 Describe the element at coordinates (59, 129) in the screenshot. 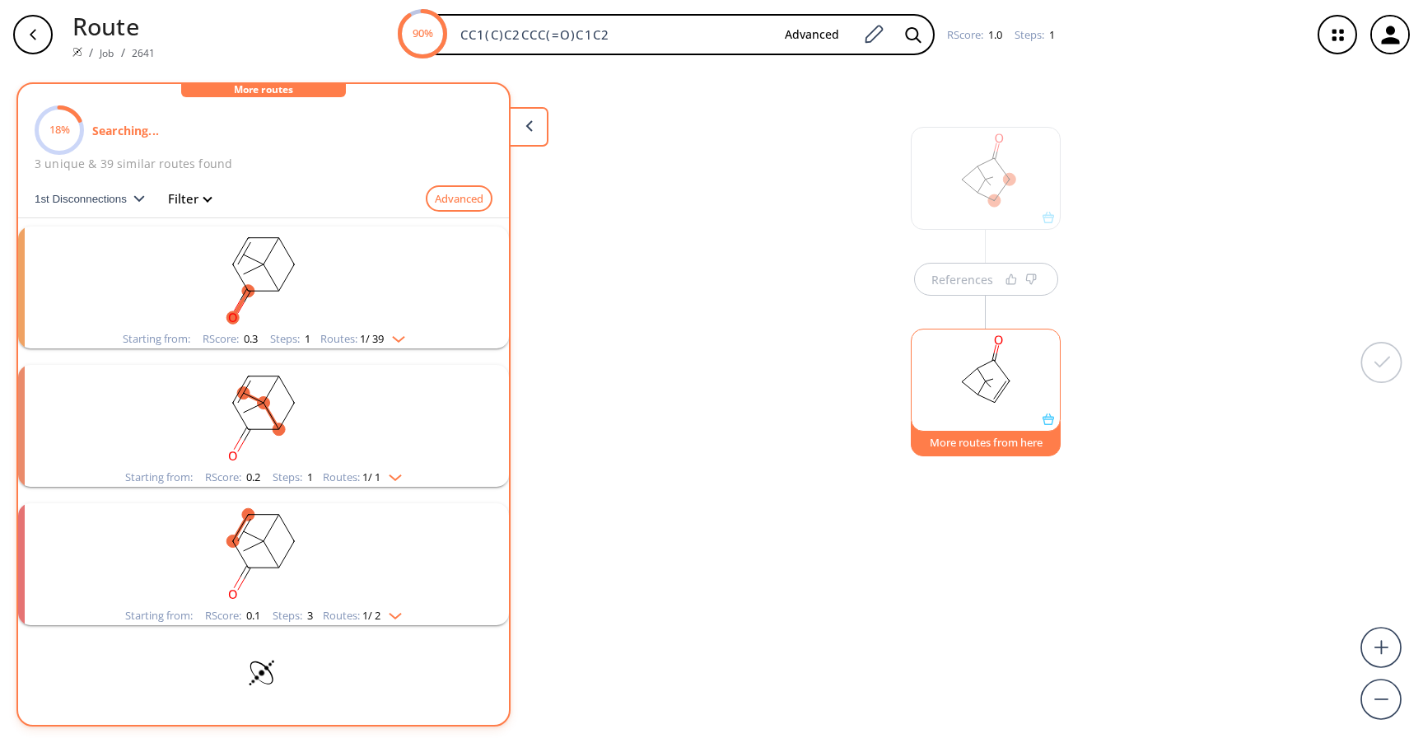

I see `text: 18%` at that location.